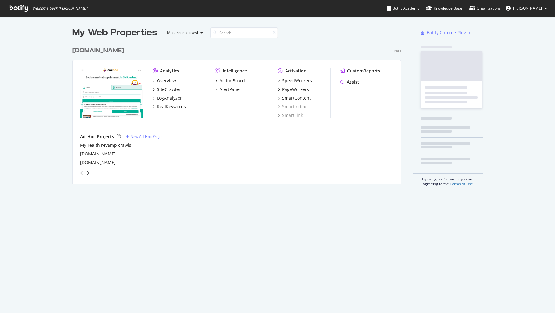  I want to click on a: Overview, so click(164, 81).